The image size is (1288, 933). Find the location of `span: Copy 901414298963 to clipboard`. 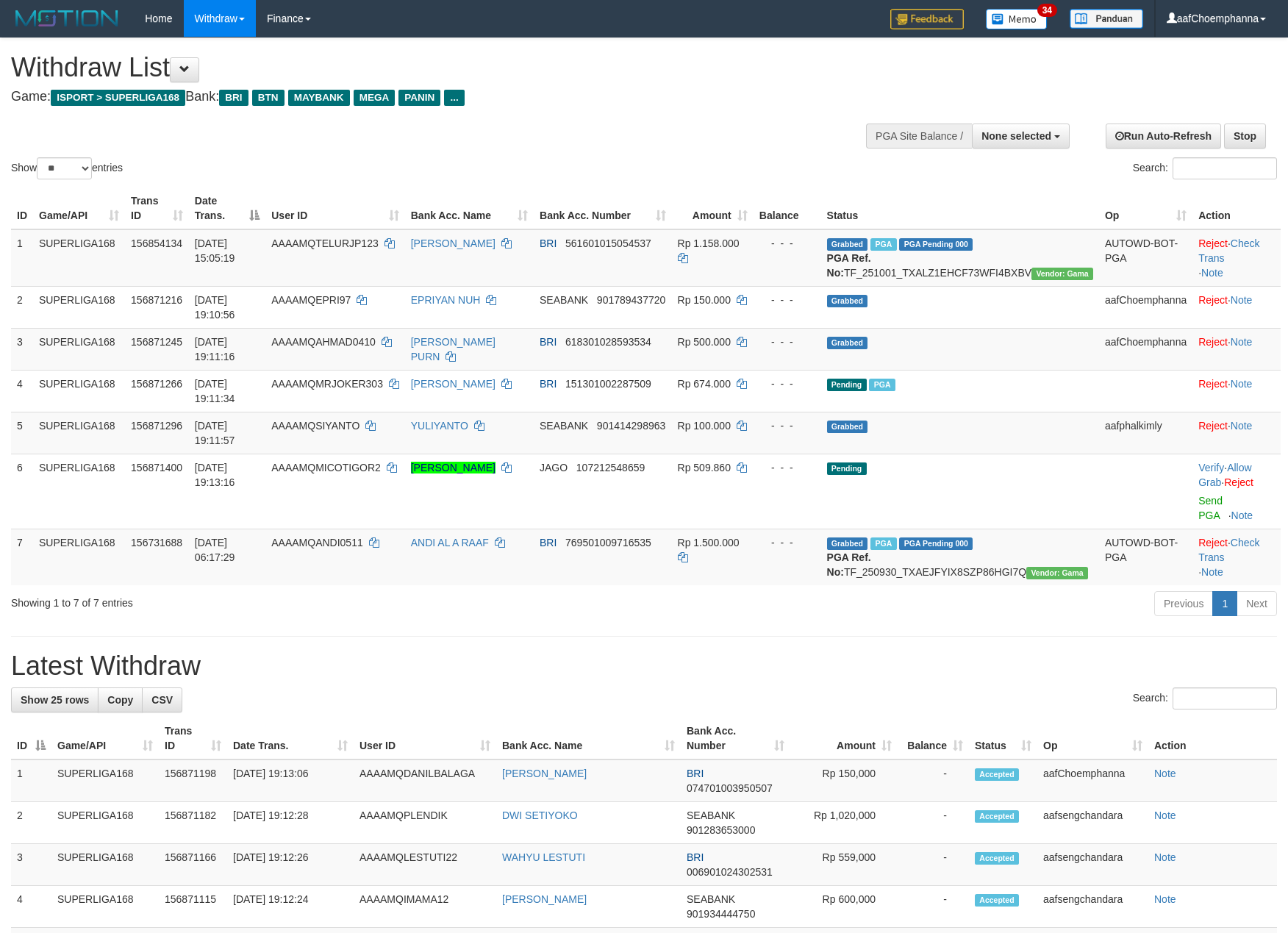

span: Copy 901414298963 to clipboard is located at coordinates (631, 426).